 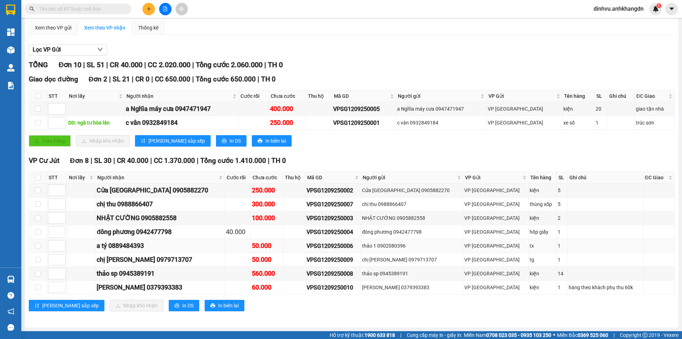 I want to click on div: VPSG1209250002, so click(x=333, y=190).